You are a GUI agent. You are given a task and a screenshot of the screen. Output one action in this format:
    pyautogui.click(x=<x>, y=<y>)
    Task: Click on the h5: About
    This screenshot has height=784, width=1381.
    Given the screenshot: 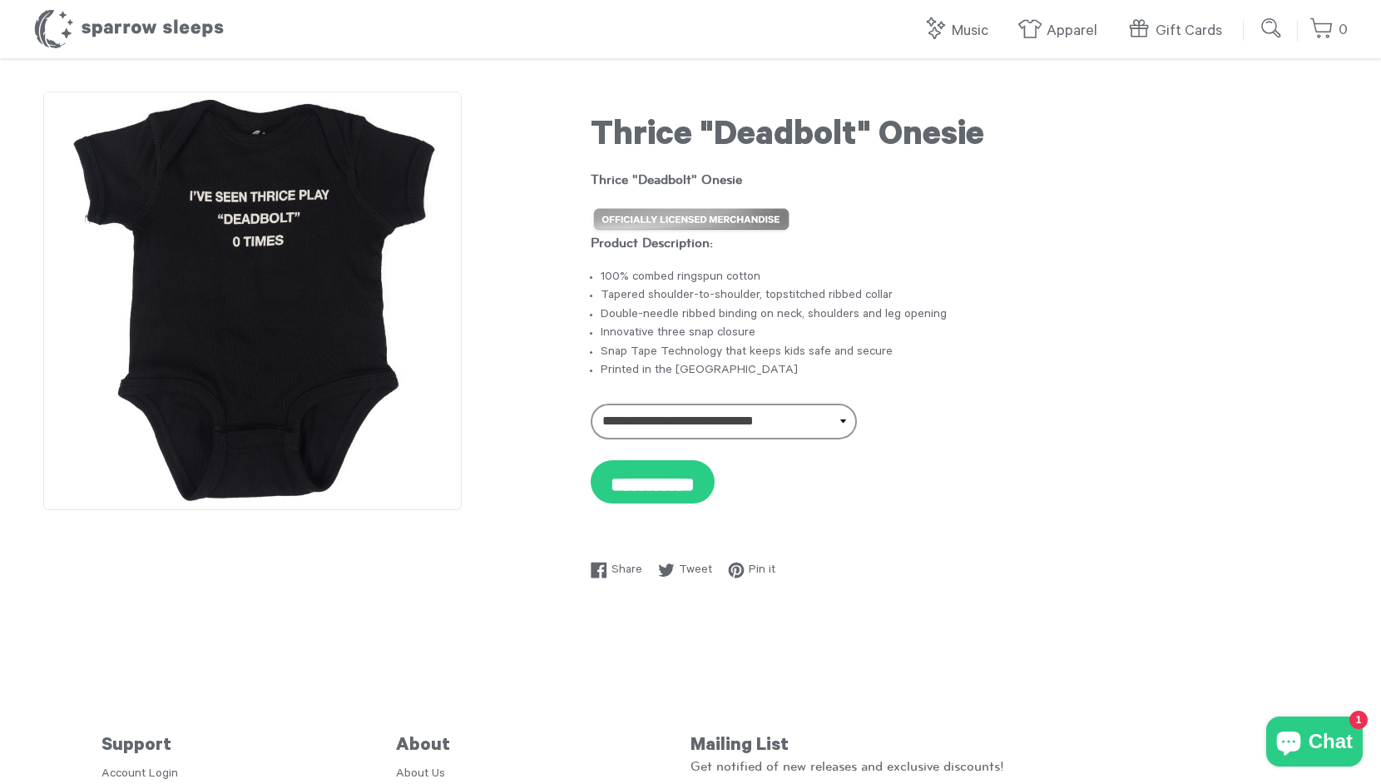 What is the action you would take?
    pyautogui.click(x=543, y=746)
    